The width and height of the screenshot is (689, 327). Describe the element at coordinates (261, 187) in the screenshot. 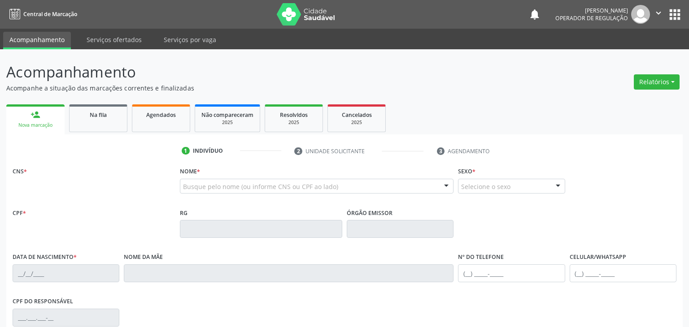

I see `span: Busque pelo nome (ou informe CNS ou CPF ao lado)` at that location.